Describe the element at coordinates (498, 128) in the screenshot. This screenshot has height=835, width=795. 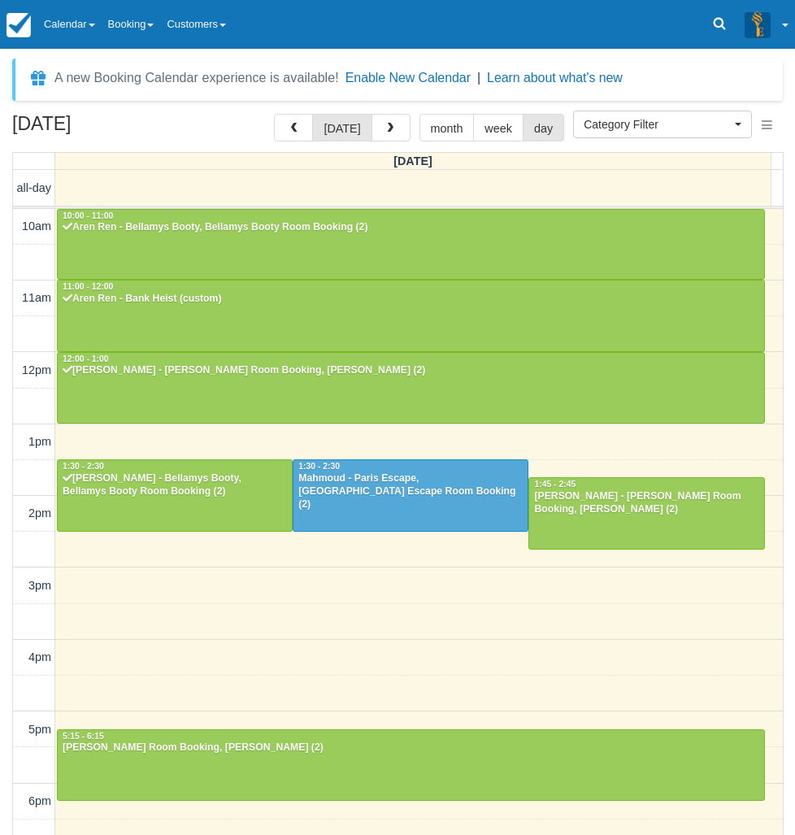
I see `button: week` at that location.